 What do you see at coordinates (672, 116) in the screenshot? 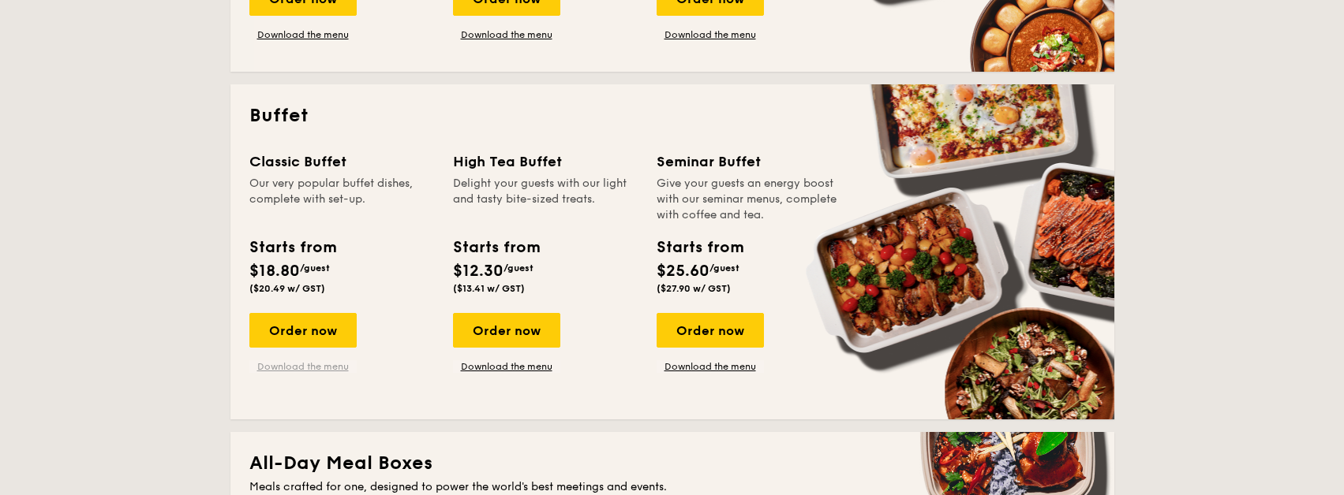
I see `h2: Buffet` at bounding box center [672, 116].